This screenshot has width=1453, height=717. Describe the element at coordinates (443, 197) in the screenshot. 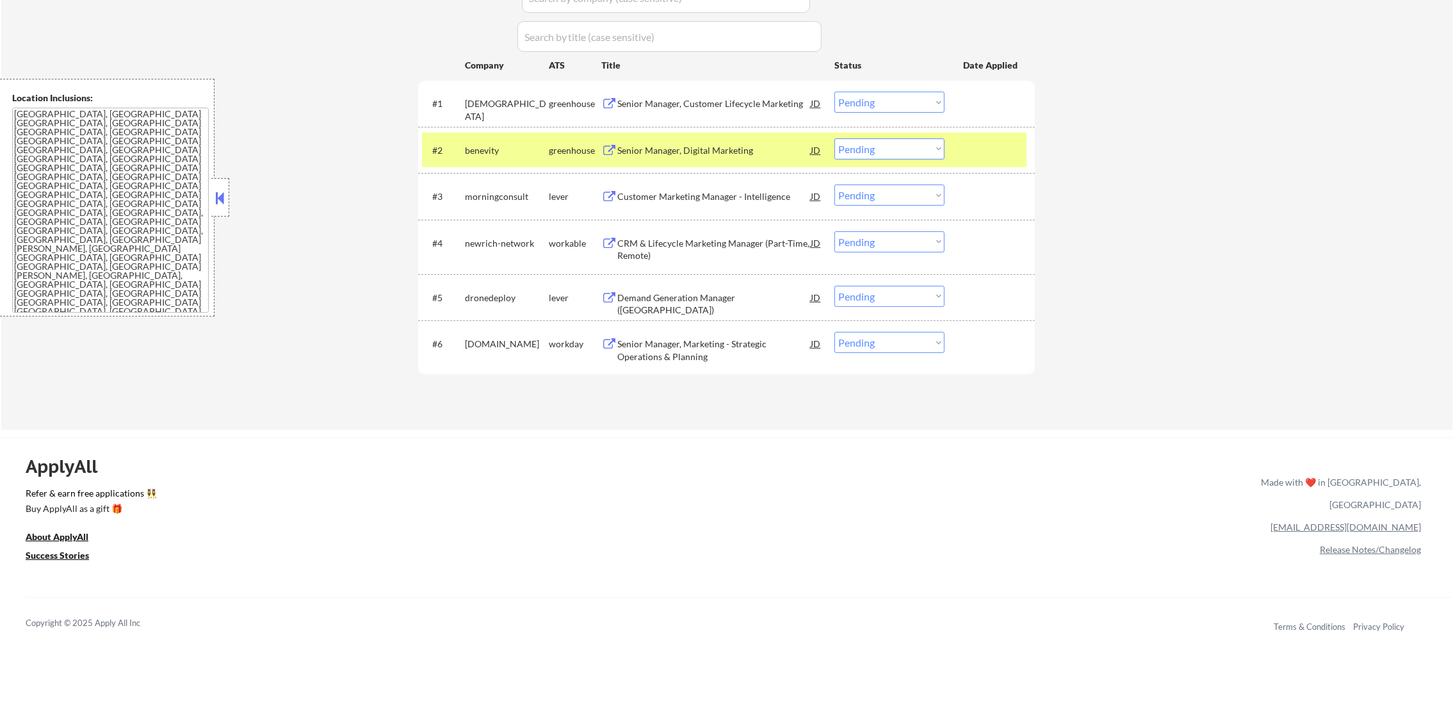

I see `div: #3` at that location.